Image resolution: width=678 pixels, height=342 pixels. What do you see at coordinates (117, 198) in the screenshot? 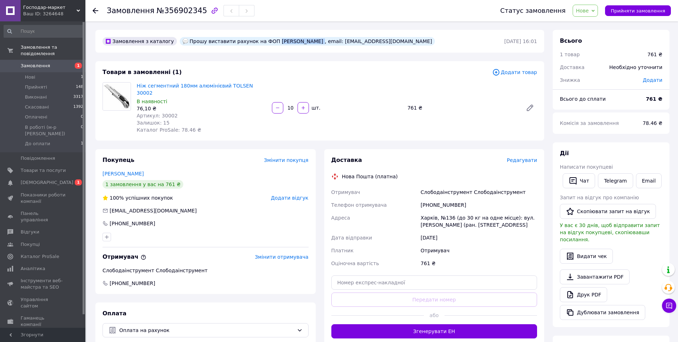
I see `span: 100%` at bounding box center [117, 198].